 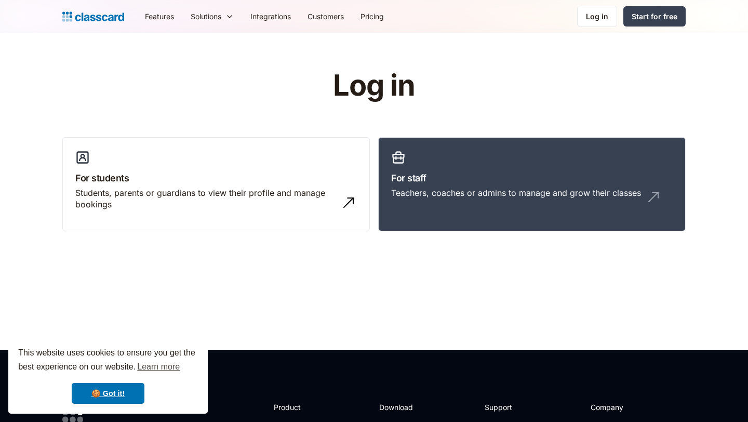 What do you see at coordinates (655, 16) in the screenshot?
I see `a: Start for free` at bounding box center [655, 16].